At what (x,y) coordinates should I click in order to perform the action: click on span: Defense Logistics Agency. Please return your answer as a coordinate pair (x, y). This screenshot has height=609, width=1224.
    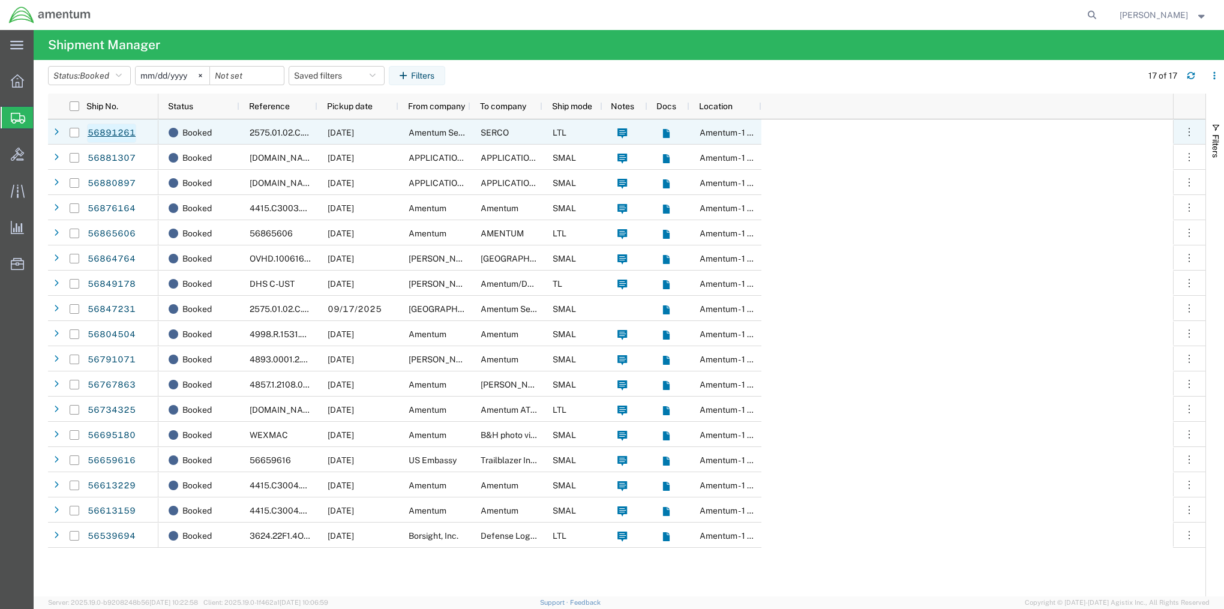
    Looking at the image, I should click on (531, 536).